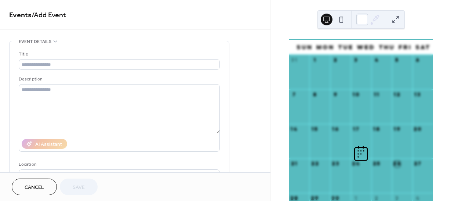 This screenshot has width=451, height=201. What do you see at coordinates (356, 164) in the screenshot?
I see `div: 24` at bounding box center [356, 164].